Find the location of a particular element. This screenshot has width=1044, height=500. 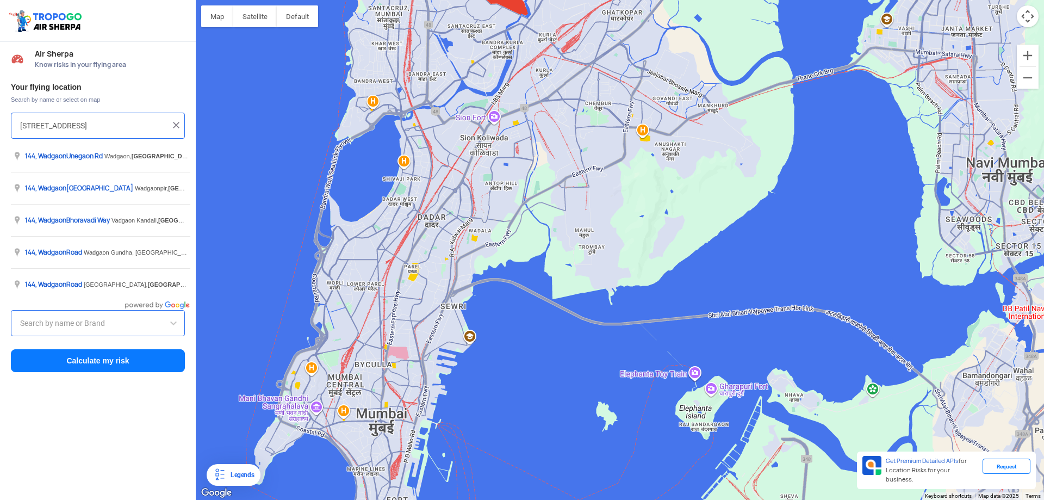

h3: Your flying location is located at coordinates (98, 87).